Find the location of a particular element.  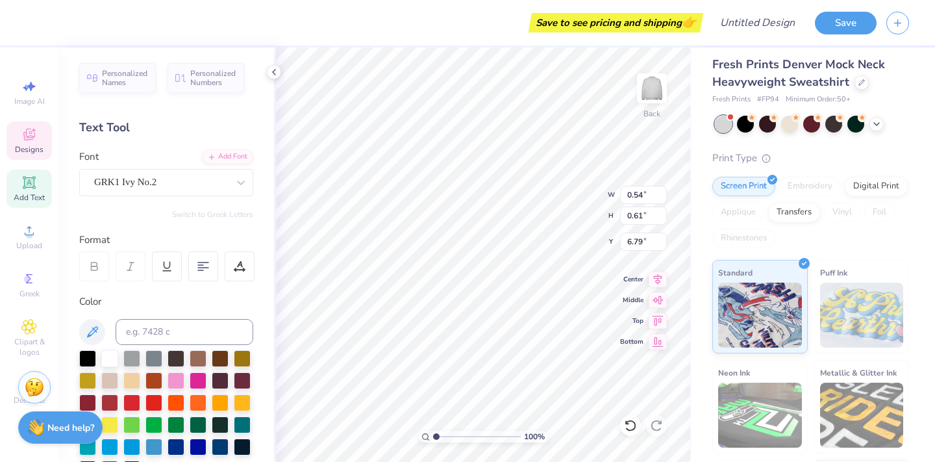

span: Standard is located at coordinates (735, 272).